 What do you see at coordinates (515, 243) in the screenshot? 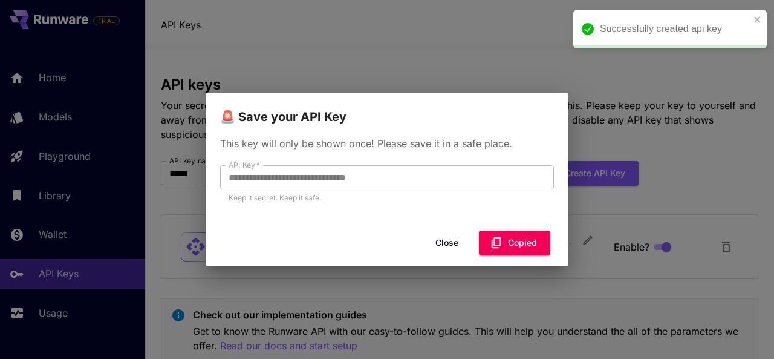
I see `button: Copied` at bounding box center [515, 243].